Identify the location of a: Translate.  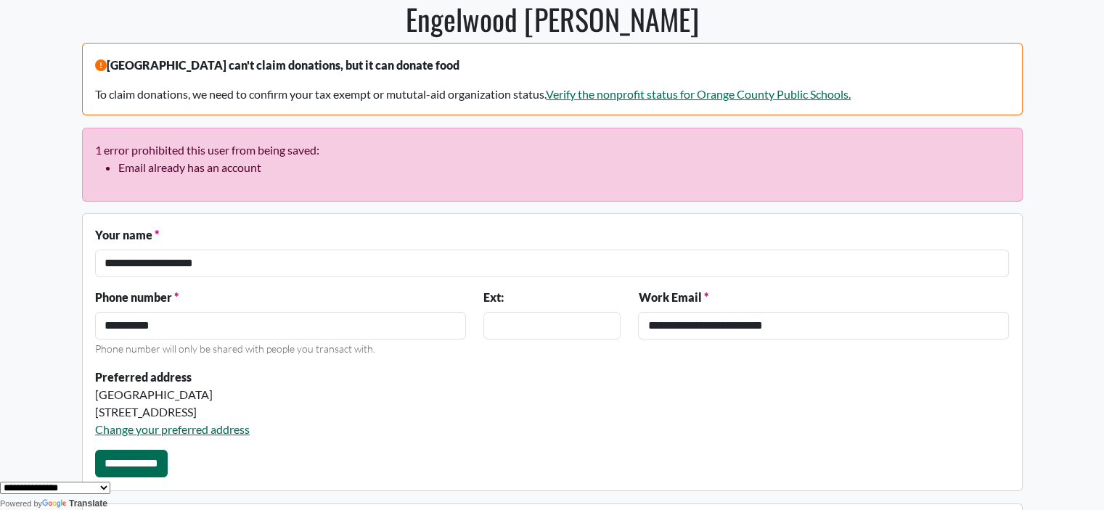
(75, 504).